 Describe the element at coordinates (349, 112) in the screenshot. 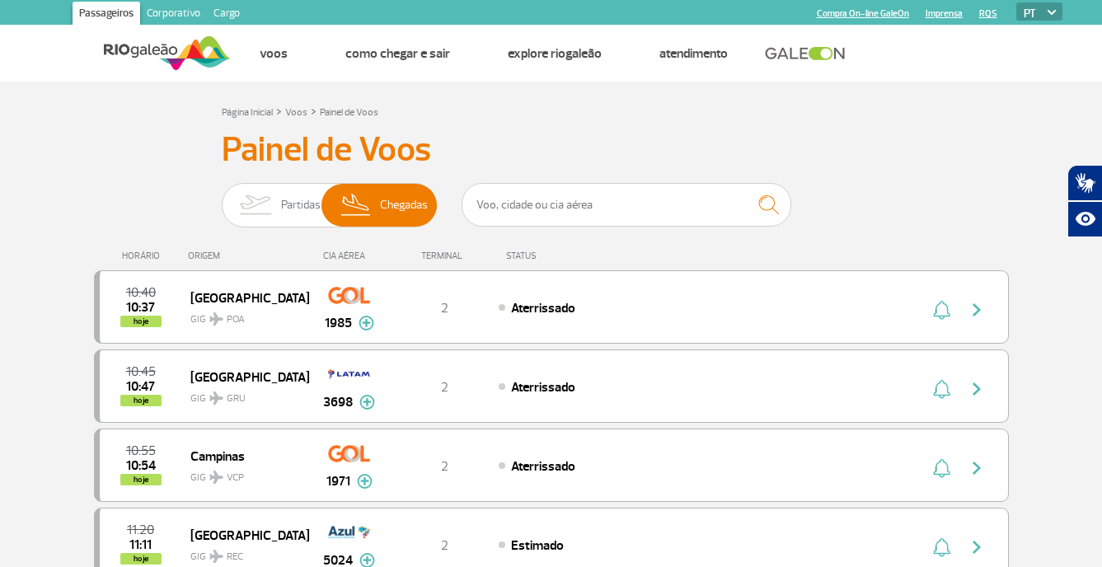

I see `a: Painel de Voos` at that location.